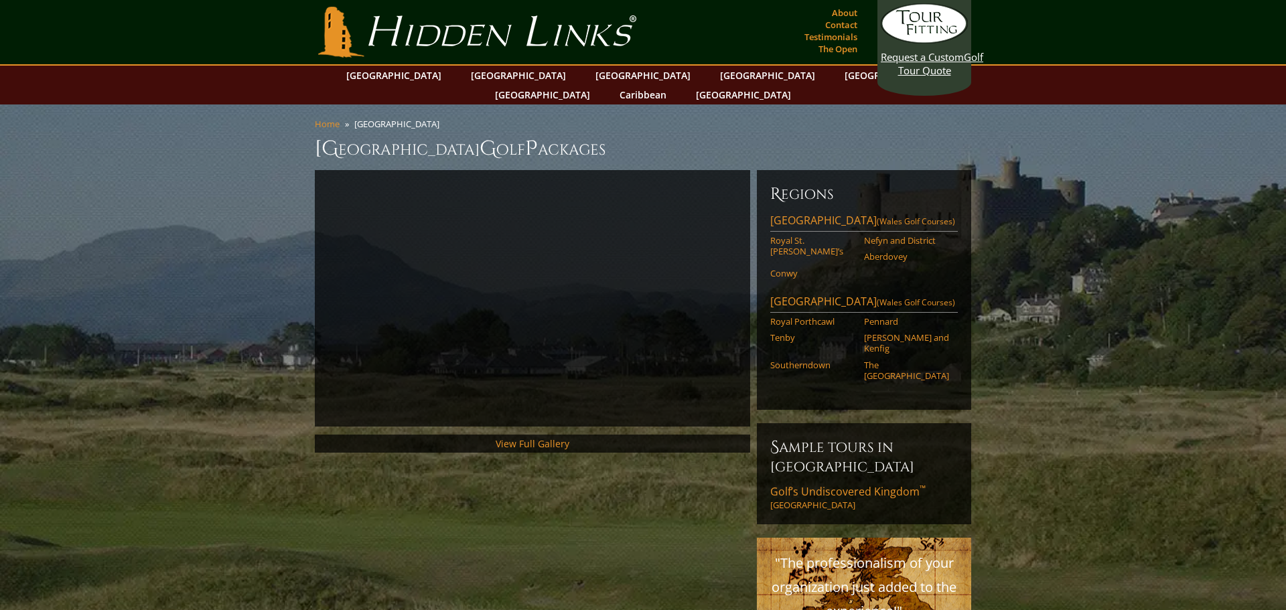 Image resolution: width=1286 pixels, height=610 pixels. Describe the element at coordinates (845, 13) in the screenshot. I see `a: About` at that location.